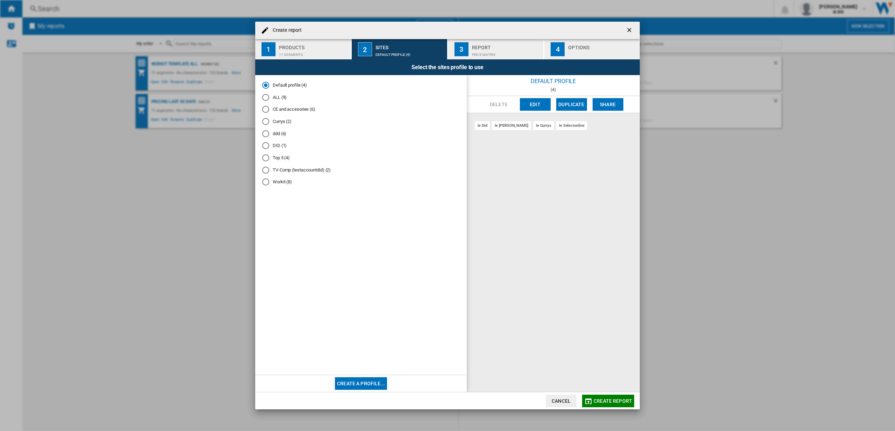 The width and height of the screenshot is (895, 431). What do you see at coordinates (361, 146) in the screenshot?
I see `md-radio-button: DID (1)` at bounding box center [361, 146].